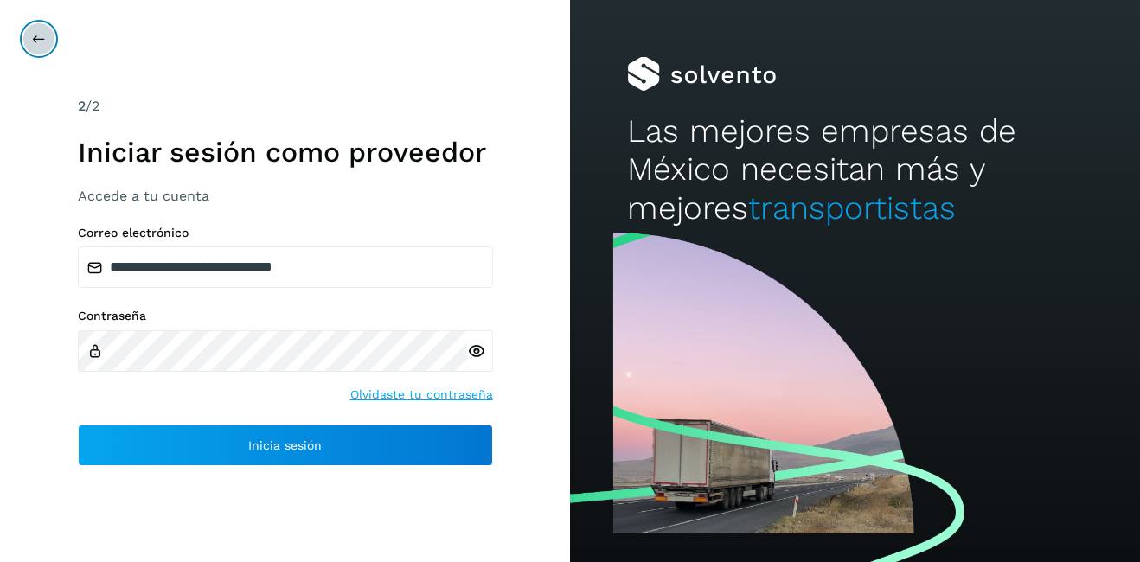 This screenshot has width=1140, height=562. Describe the element at coordinates (81, 106) in the screenshot. I see `span: 2` at that location.